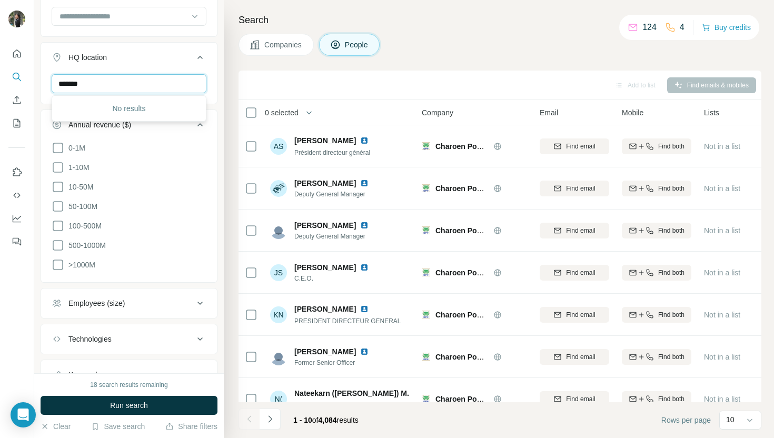 This screenshot has width=774, height=438. Describe the element at coordinates (129, 339) in the screenshot. I see `button: Technologies` at that location.